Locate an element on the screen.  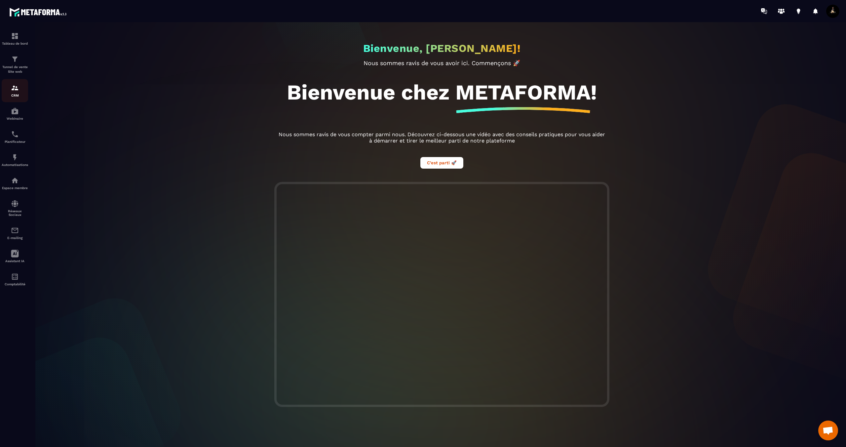
p: Planificateur is located at coordinates (15, 141).